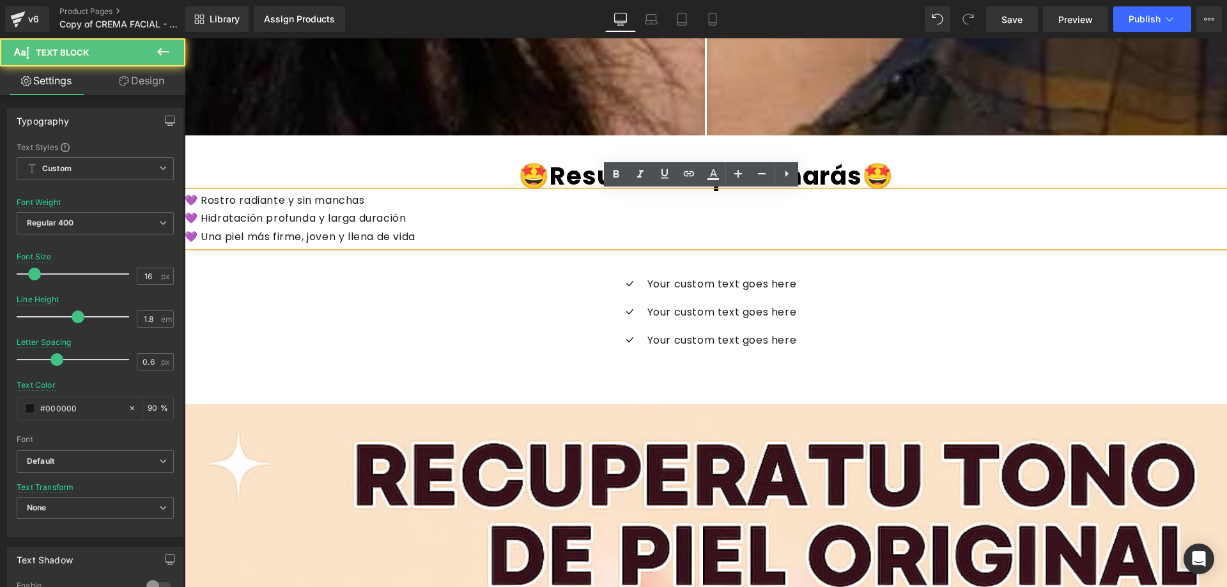  What do you see at coordinates (1145, 19) in the screenshot?
I see `span: Publish` at bounding box center [1145, 19].